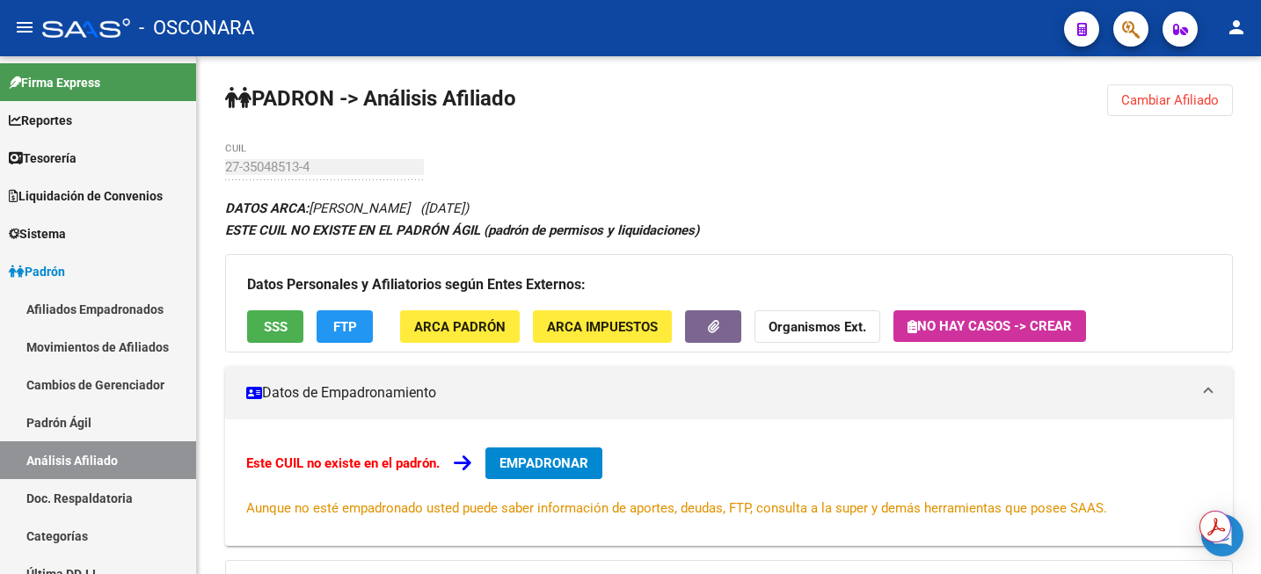  I want to click on span: Padrón, so click(37, 272).